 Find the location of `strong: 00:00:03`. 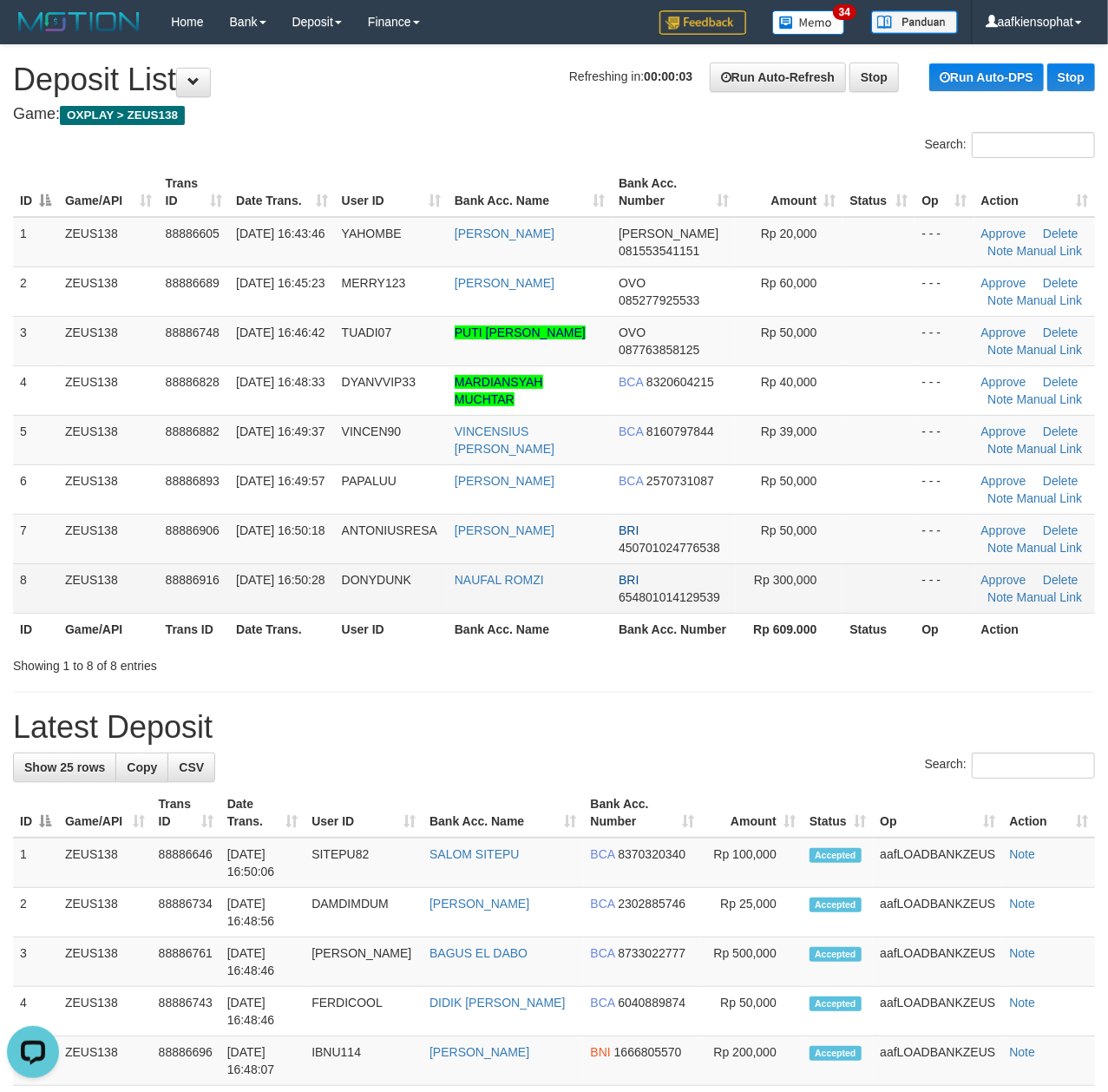

strong: 00:00:03 is located at coordinates (668, 76).